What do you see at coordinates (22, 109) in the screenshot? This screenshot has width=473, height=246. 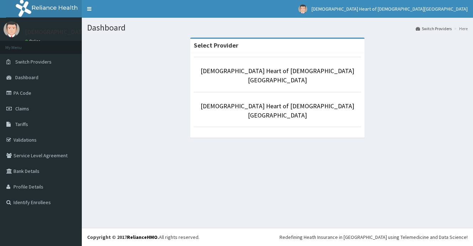 I see `span: Claims` at bounding box center [22, 109].